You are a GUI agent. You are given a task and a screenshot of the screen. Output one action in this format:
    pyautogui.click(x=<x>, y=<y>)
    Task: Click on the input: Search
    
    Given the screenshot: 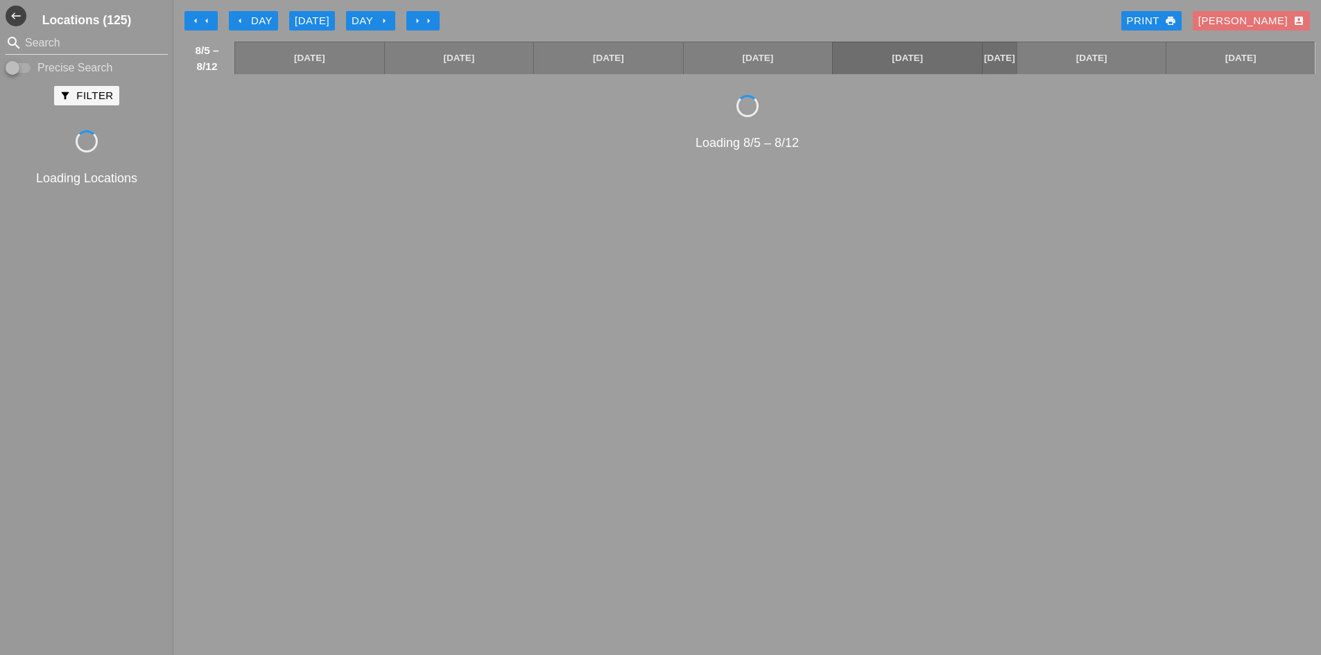 What is the action you would take?
    pyautogui.click(x=87, y=43)
    